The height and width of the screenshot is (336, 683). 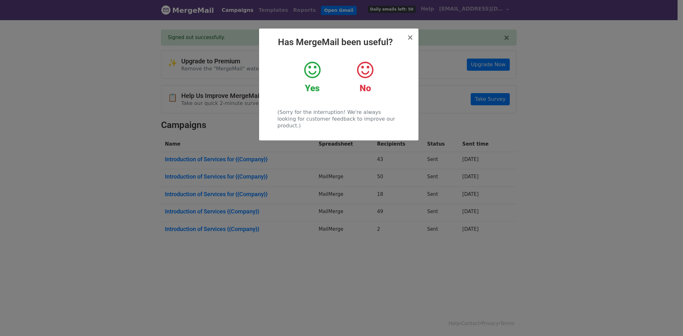 What do you see at coordinates (312, 88) in the screenshot?
I see `strong: Yes` at bounding box center [312, 88].